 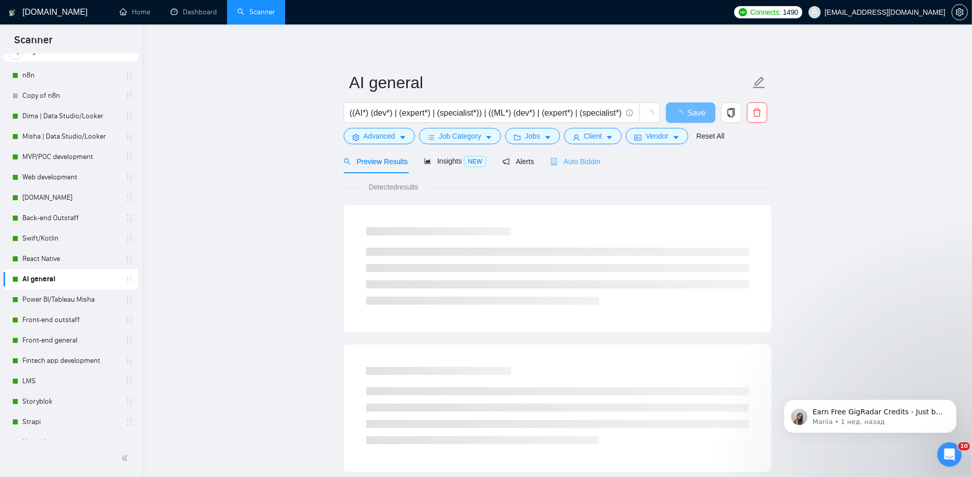 I want to click on p: Message from Mariia, sent 1 нед. назад, so click(x=110, y=44).